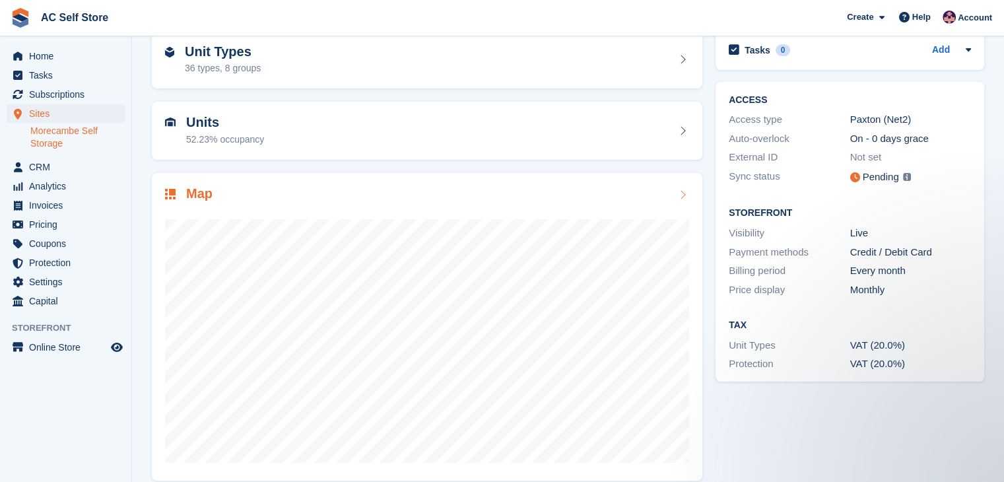  I want to click on a: Preview store, so click(117, 347).